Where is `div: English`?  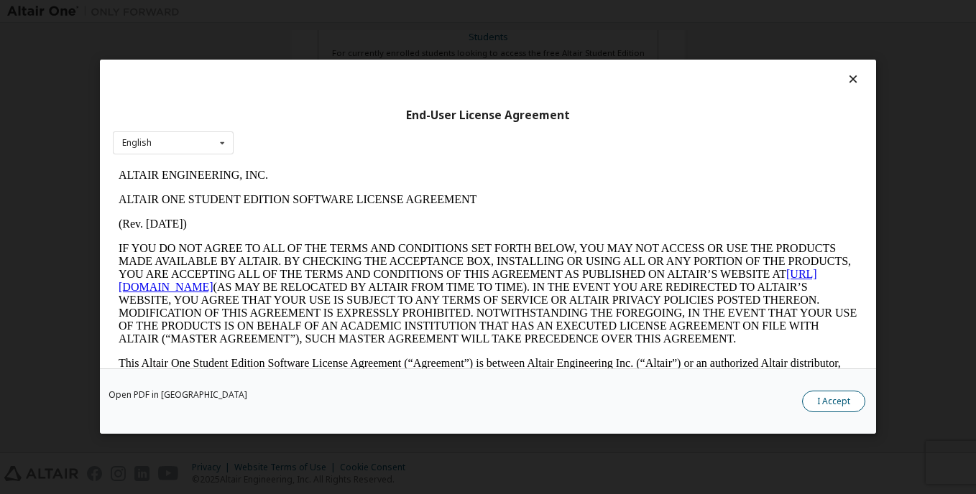 div: English is located at coordinates (137, 143).